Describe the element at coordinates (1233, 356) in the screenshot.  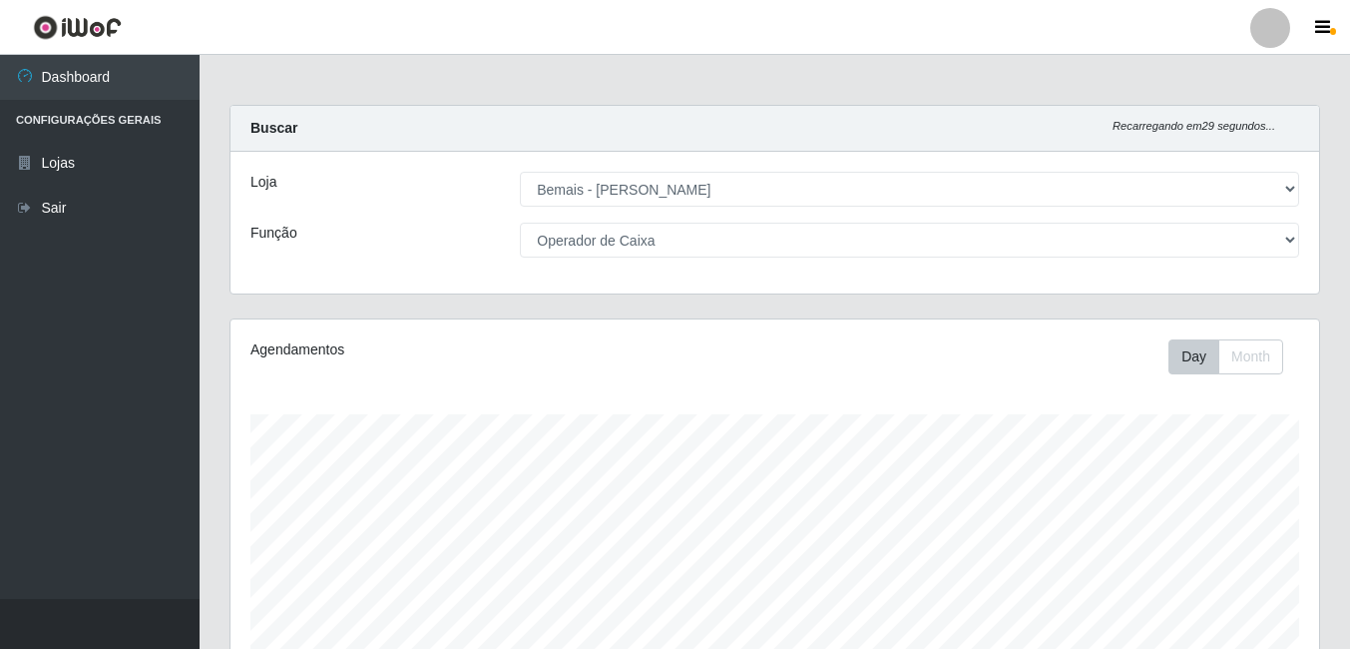
I see `div: Toolbar with button groups` at that location.